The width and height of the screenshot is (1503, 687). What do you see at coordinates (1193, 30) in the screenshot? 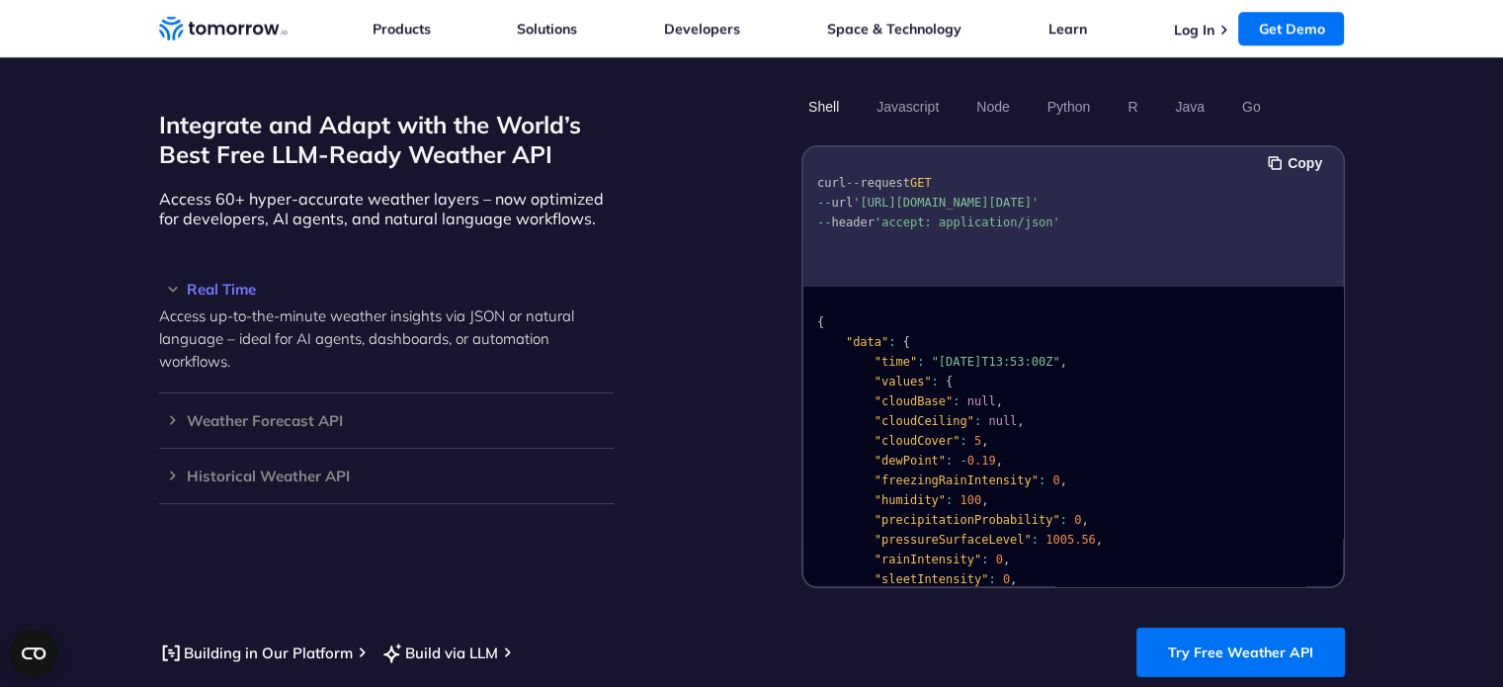
I see `a: Log In` at bounding box center [1193, 30].